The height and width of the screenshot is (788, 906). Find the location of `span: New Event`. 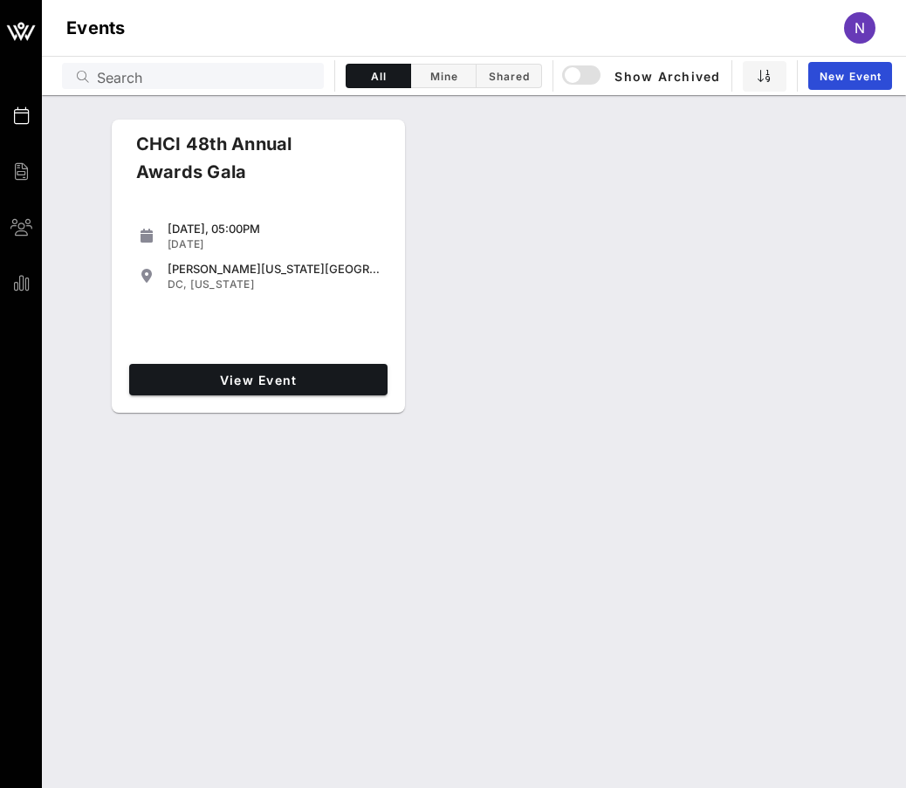

span: New Event is located at coordinates (850, 76).